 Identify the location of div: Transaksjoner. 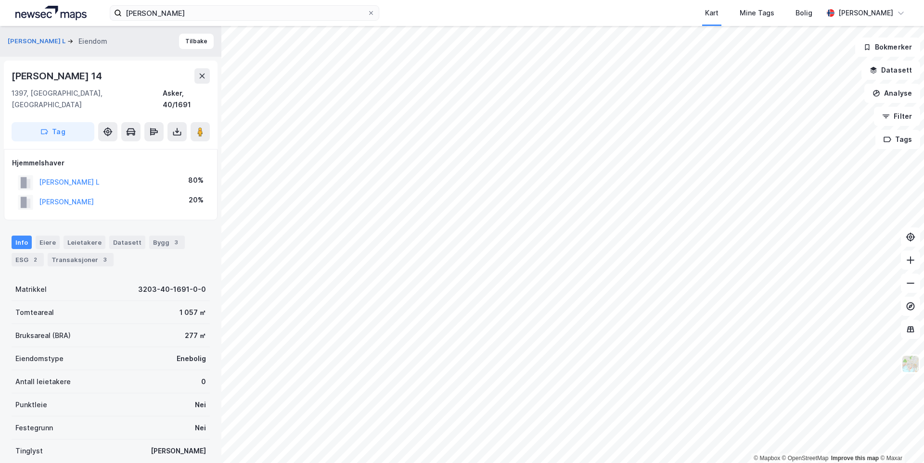
(80, 260).